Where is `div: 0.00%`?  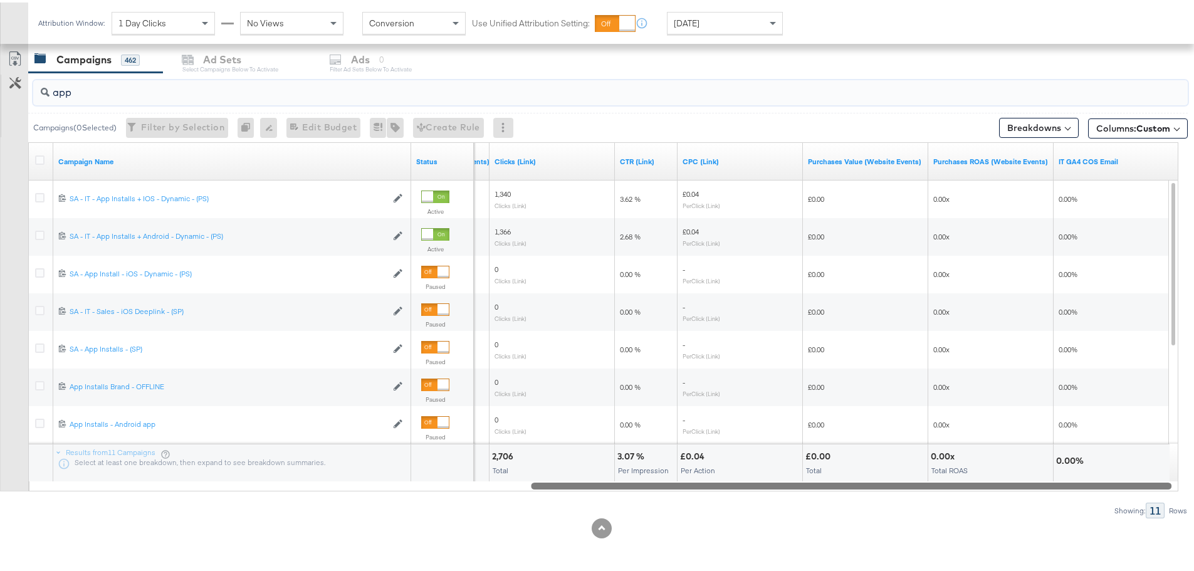 div: 0.00% is located at coordinates (1072, 458).